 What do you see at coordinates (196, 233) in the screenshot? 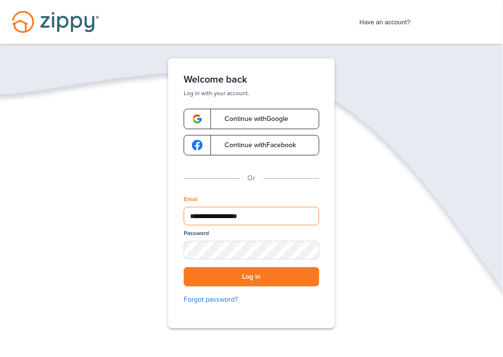
I see `label: Password` at bounding box center [196, 233].